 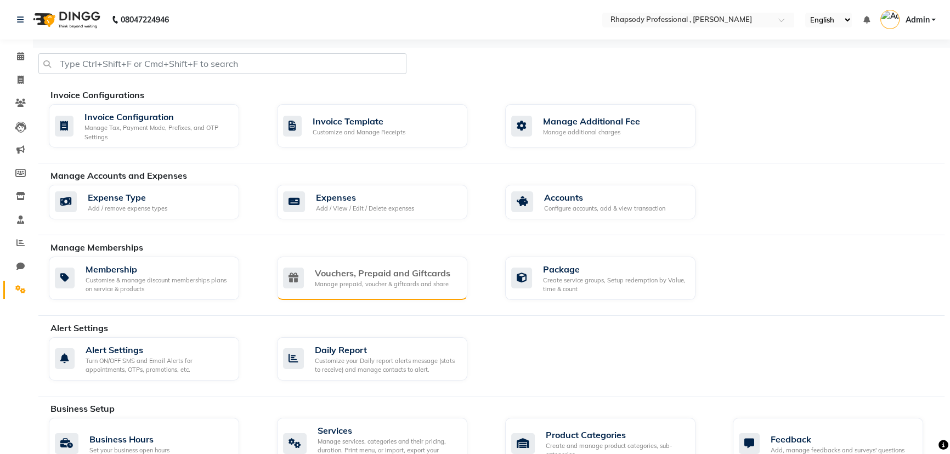 What do you see at coordinates (158, 350) in the screenshot?
I see `div: Alert Settings` at bounding box center [158, 350].